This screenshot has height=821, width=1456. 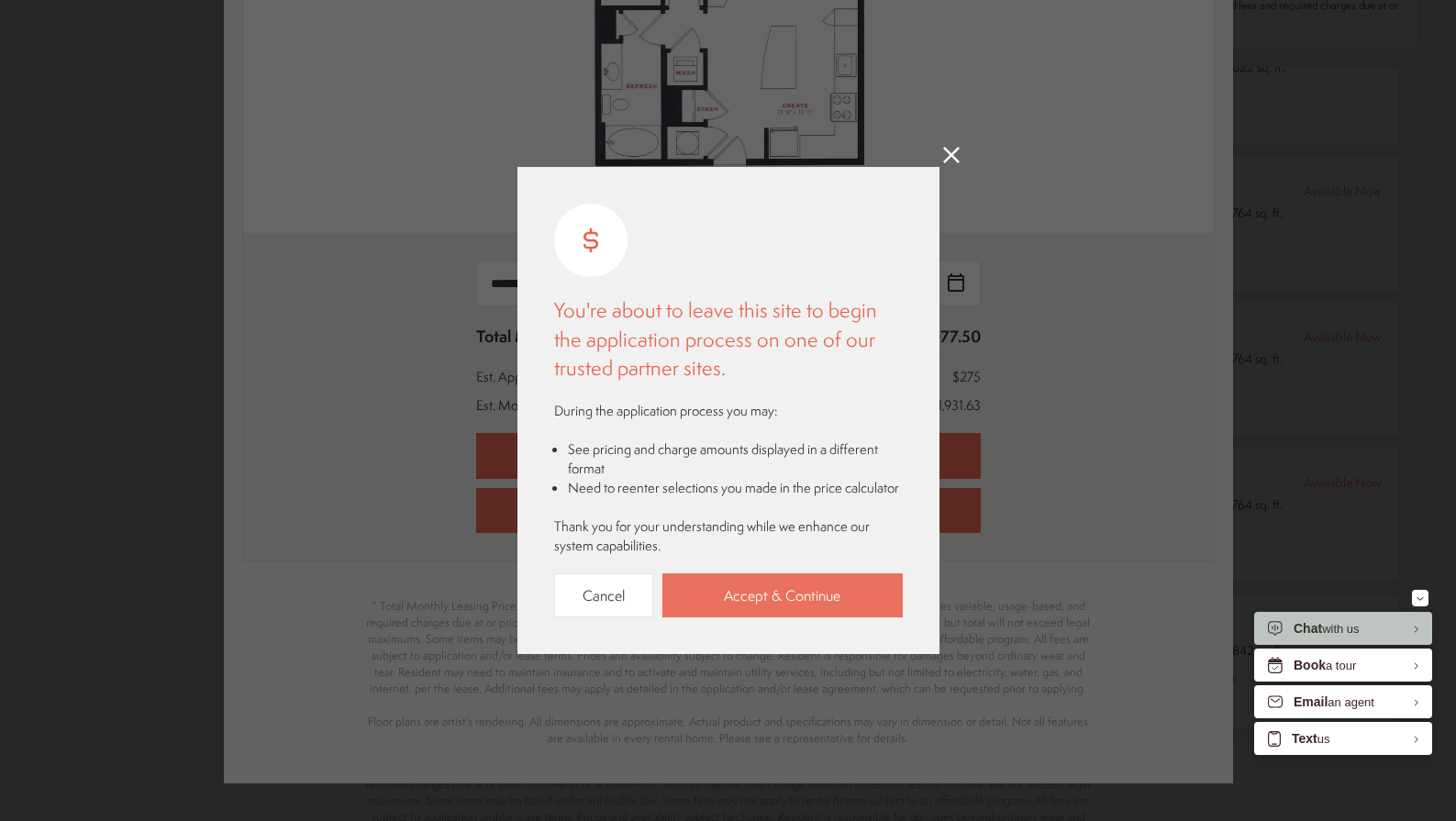 I want to click on a: Cancel, so click(x=604, y=595).